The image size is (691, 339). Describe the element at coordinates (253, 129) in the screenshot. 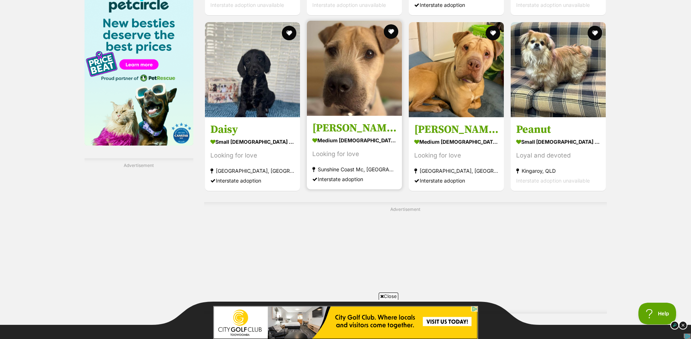

I see `h3: Daisy` at that location.